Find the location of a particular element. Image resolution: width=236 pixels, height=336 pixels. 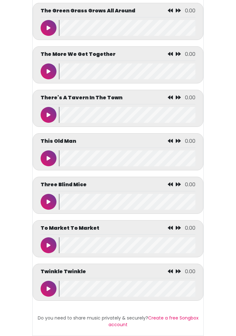

p: Do you need to share music privately & securely? is located at coordinates (118, 321).